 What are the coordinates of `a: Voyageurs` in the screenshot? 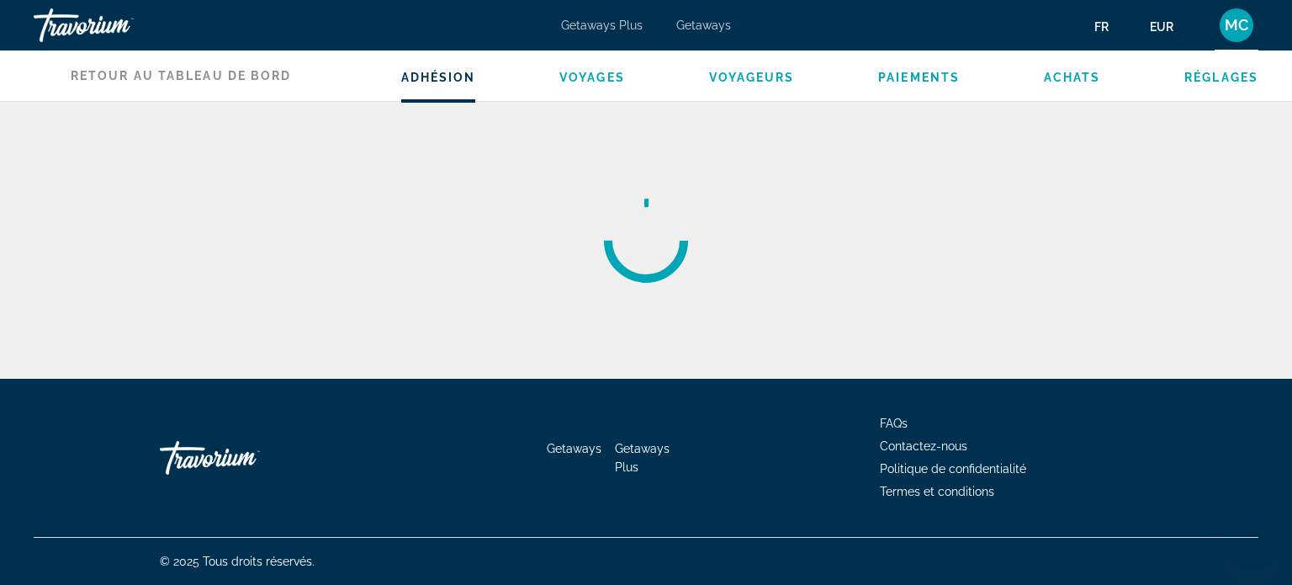 It's located at (752, 77).